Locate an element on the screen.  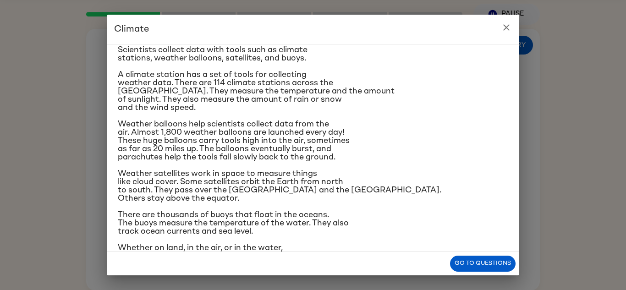
button: Go to questions is located at coordinates (482, 263).